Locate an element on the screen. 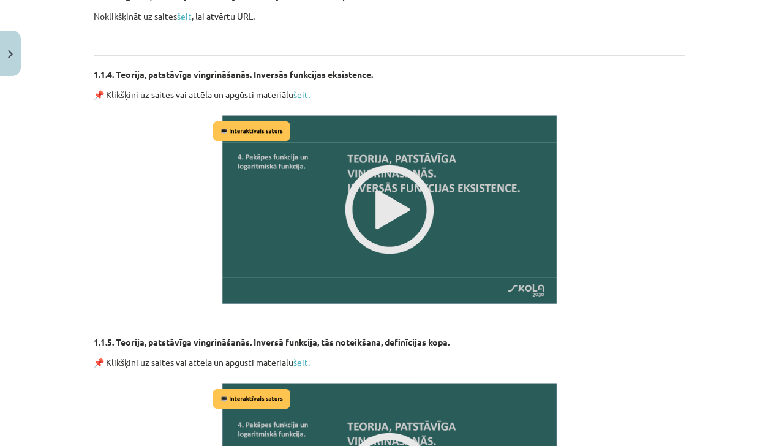  strong: 1.1.5. Teorija, patstāvīga vingrināšanās. Inversā funkcija, tās noteikšana, definīcijas kopa. is located at coordinates (271, 342).